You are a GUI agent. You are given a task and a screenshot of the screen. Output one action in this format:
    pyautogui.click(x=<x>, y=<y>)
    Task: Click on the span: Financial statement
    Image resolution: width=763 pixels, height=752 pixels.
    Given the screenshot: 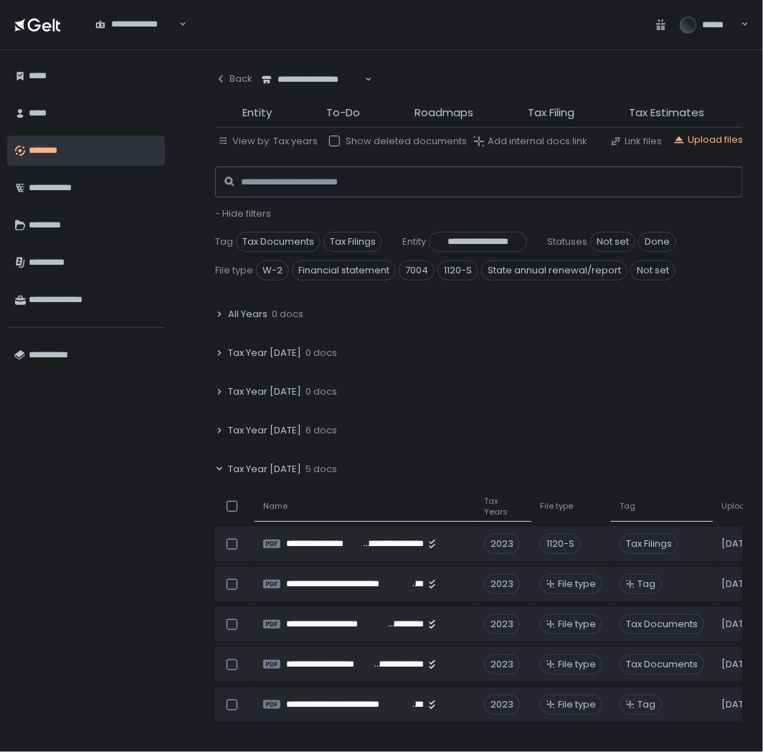 What is the action you would take?
    pyautogui.click(x=344, y=270)
    